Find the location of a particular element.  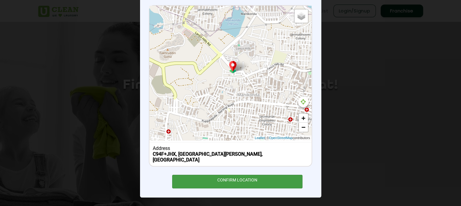

a: Leaflet is located at coordinates (259, 138).